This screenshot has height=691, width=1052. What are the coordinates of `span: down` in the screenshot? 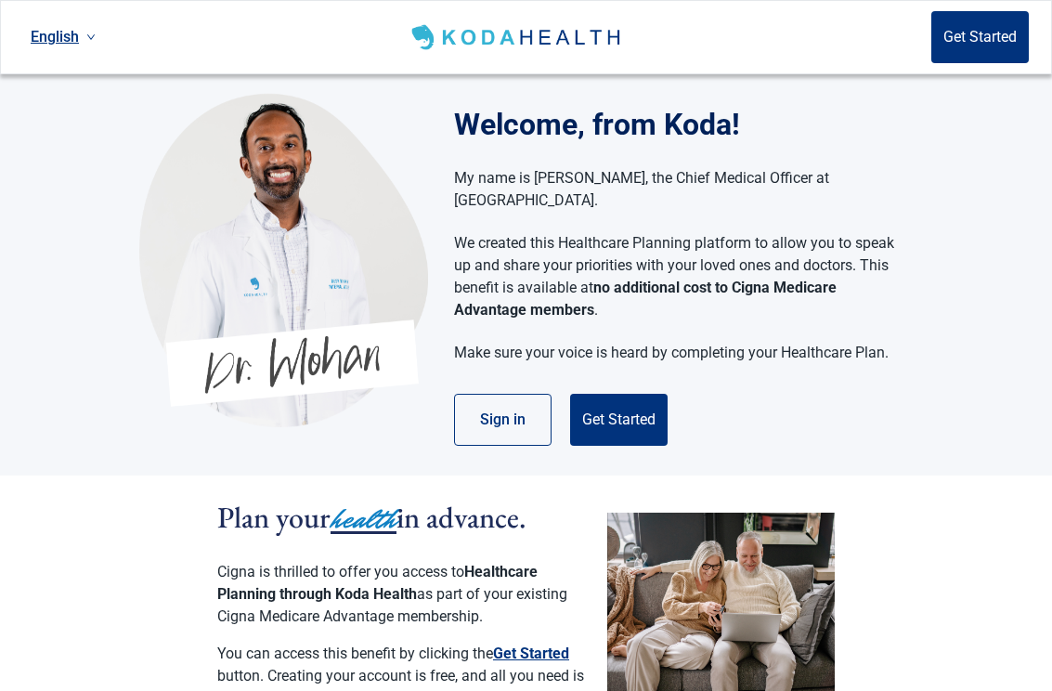 It's located at (91, 37).